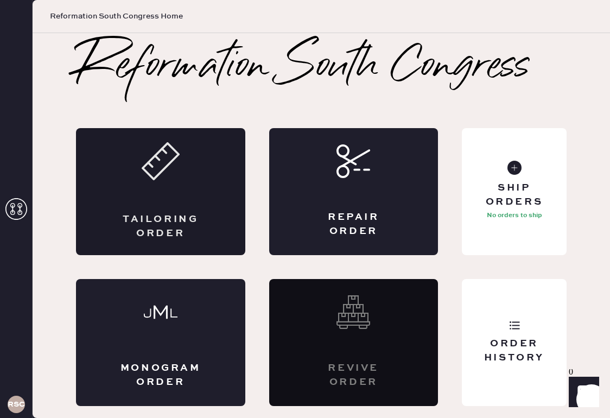 The image size is (610, 418). What do you see at coordinates (303, 67) in the screenshot?
I see `h2: Reformation South Congress` at bounding box center [303, 67].